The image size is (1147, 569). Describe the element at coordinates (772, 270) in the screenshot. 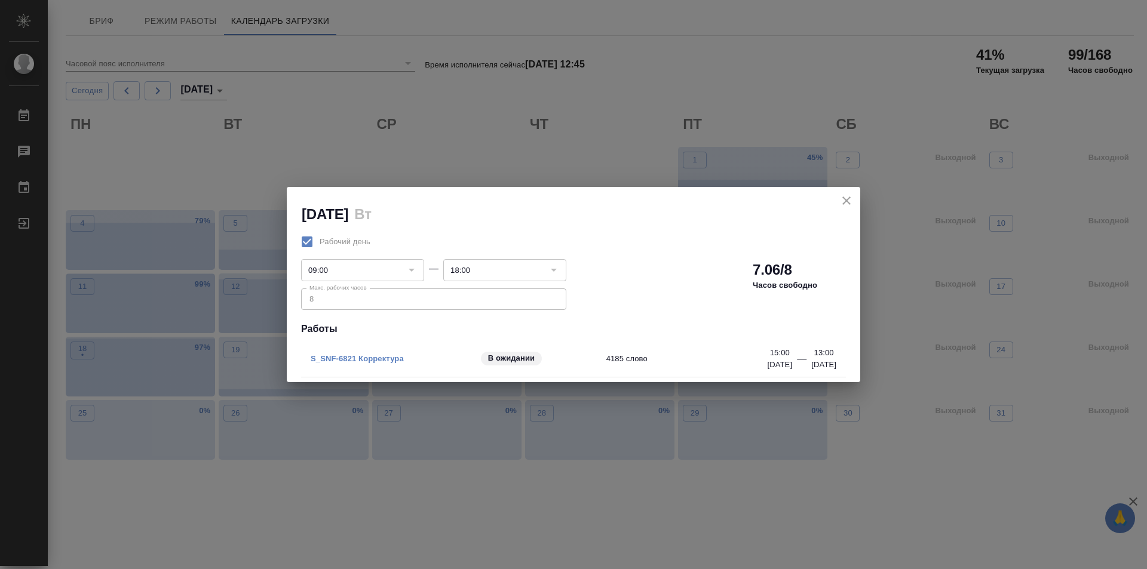

I see `h2: 7.06/8` at that location.